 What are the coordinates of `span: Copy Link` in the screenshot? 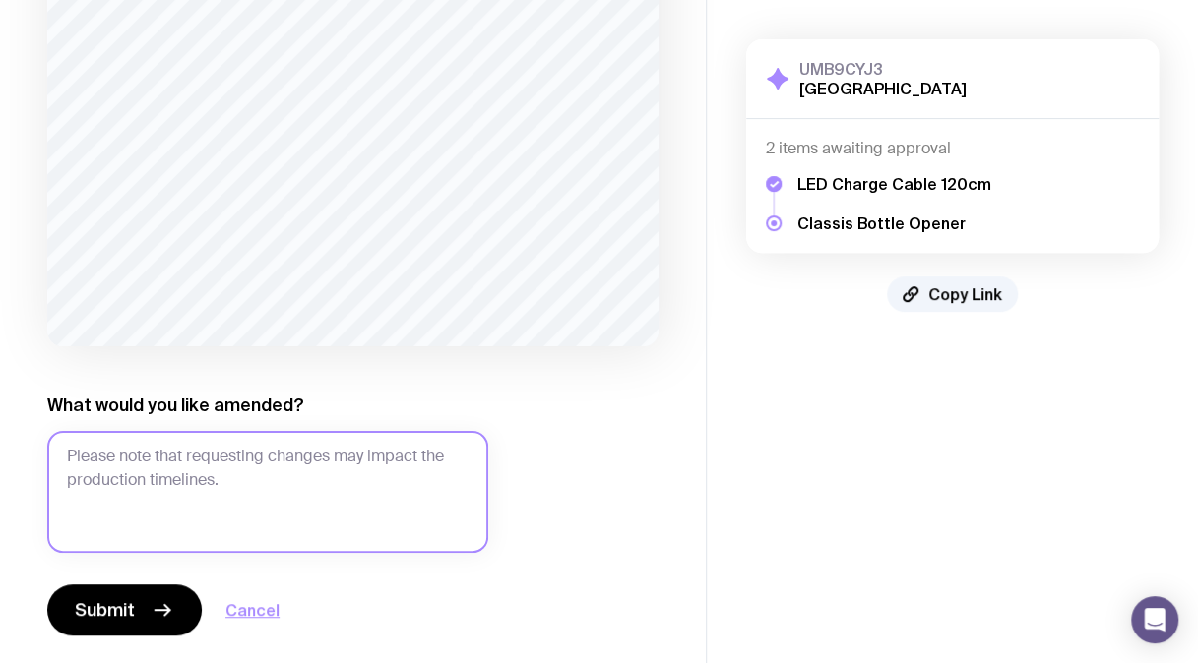 It's located at (965, 294).